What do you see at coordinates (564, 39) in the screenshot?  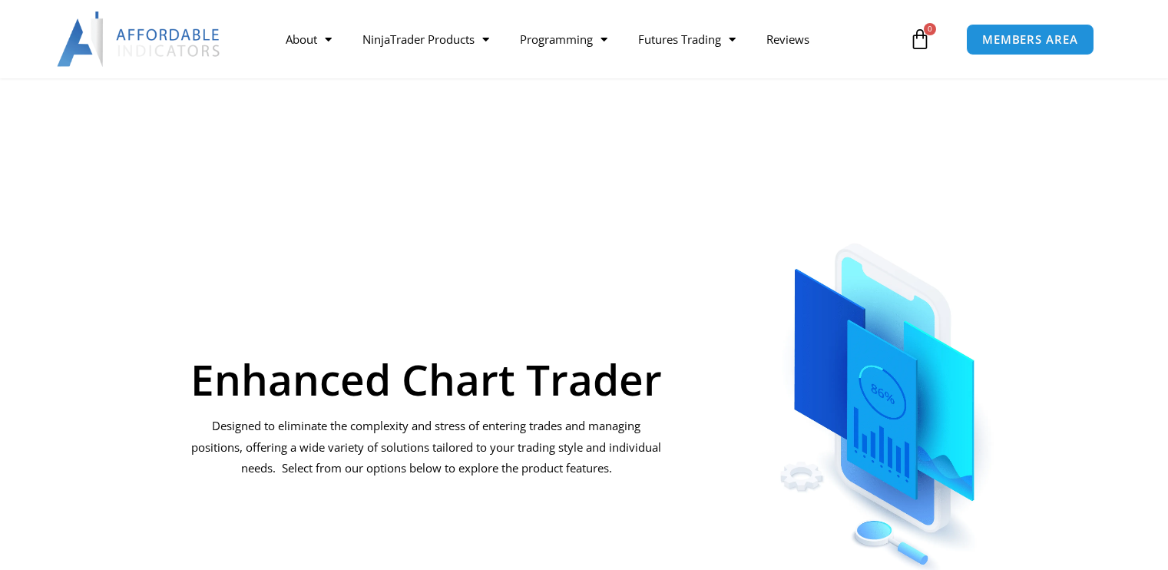 I see `a: Programming` at bounding box center [564, 39].